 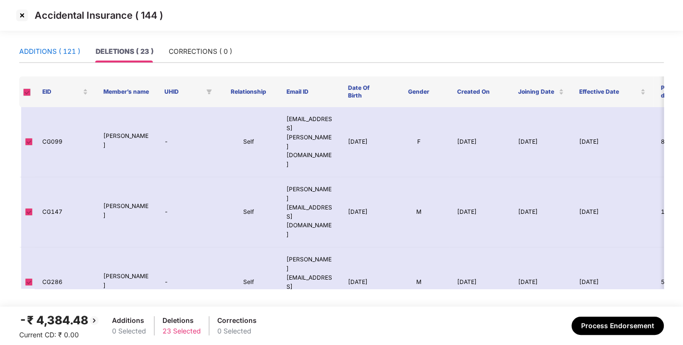 I want to click on img: svg+xml;base64,PHN2ZyBpZD0iQmFjay0yMHgyMCIgeG1sbnM9Imh0dHA6Ly93d3cudzMub3JnLzIwMDAvc3ZnIiB3aWR0aD..., so click(x=94, y=321).